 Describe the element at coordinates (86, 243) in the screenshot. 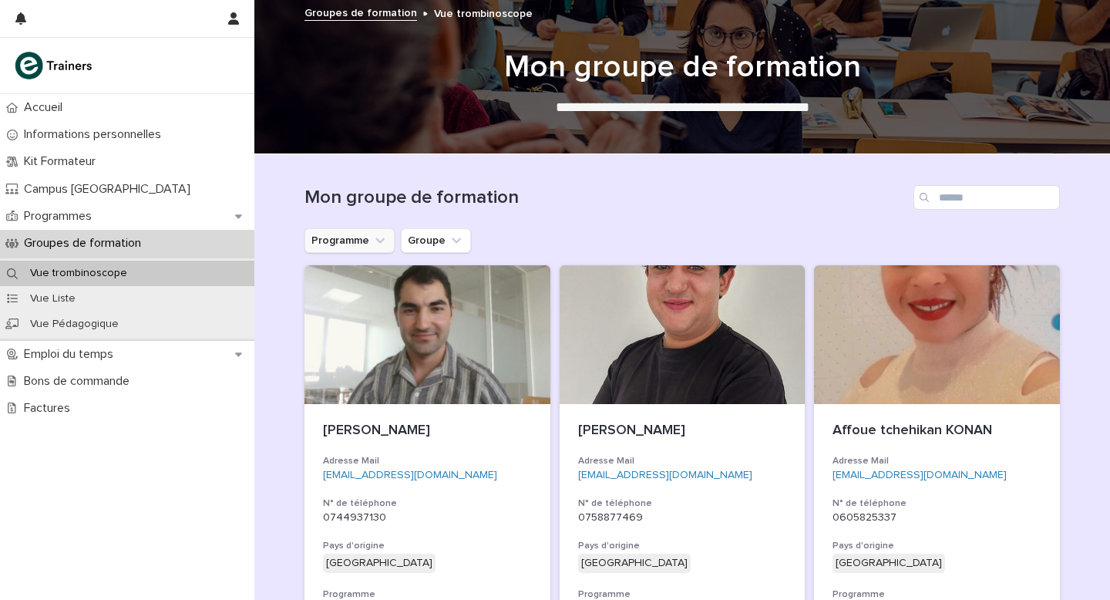

I see `p: Groupes de formation` at that location.